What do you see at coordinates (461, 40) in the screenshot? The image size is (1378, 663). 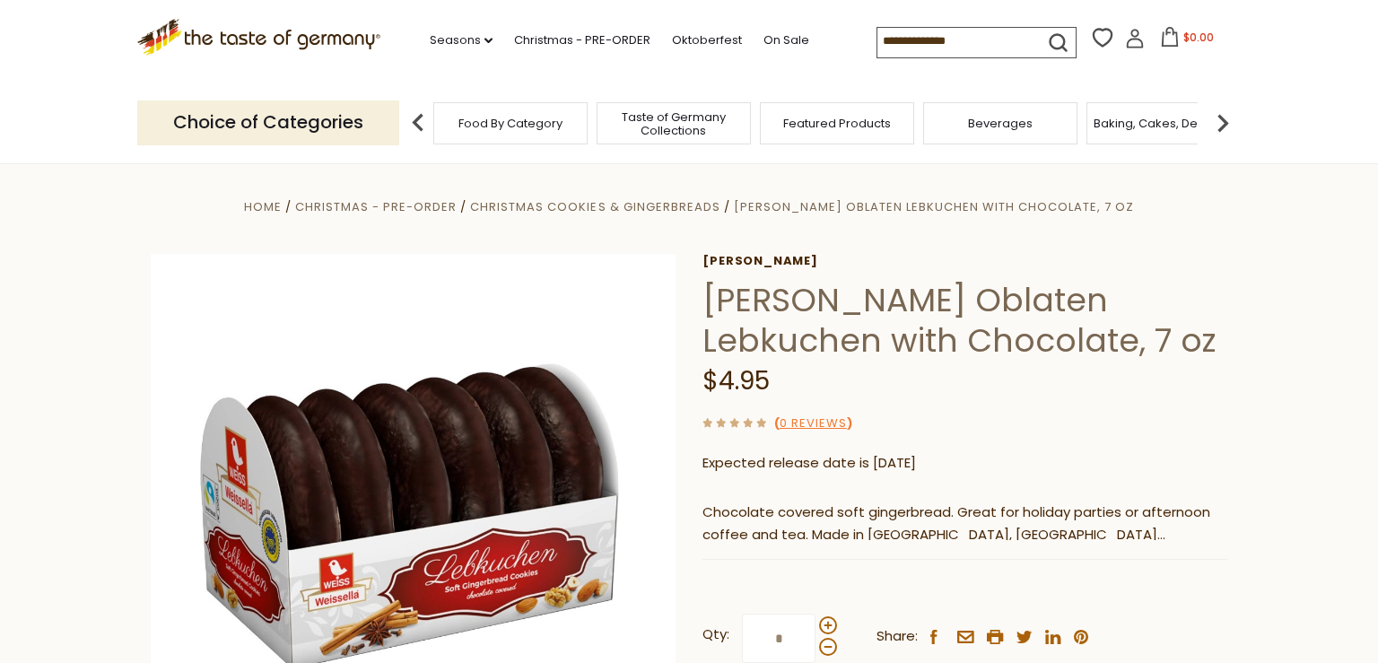 I see `a: Seasons` at bounding box center [461, 40].